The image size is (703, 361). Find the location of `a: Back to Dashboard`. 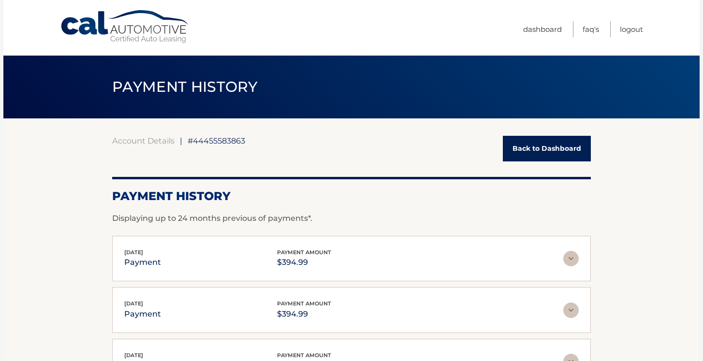

a: Back to Dashboard is located at coordinates (547, 148).